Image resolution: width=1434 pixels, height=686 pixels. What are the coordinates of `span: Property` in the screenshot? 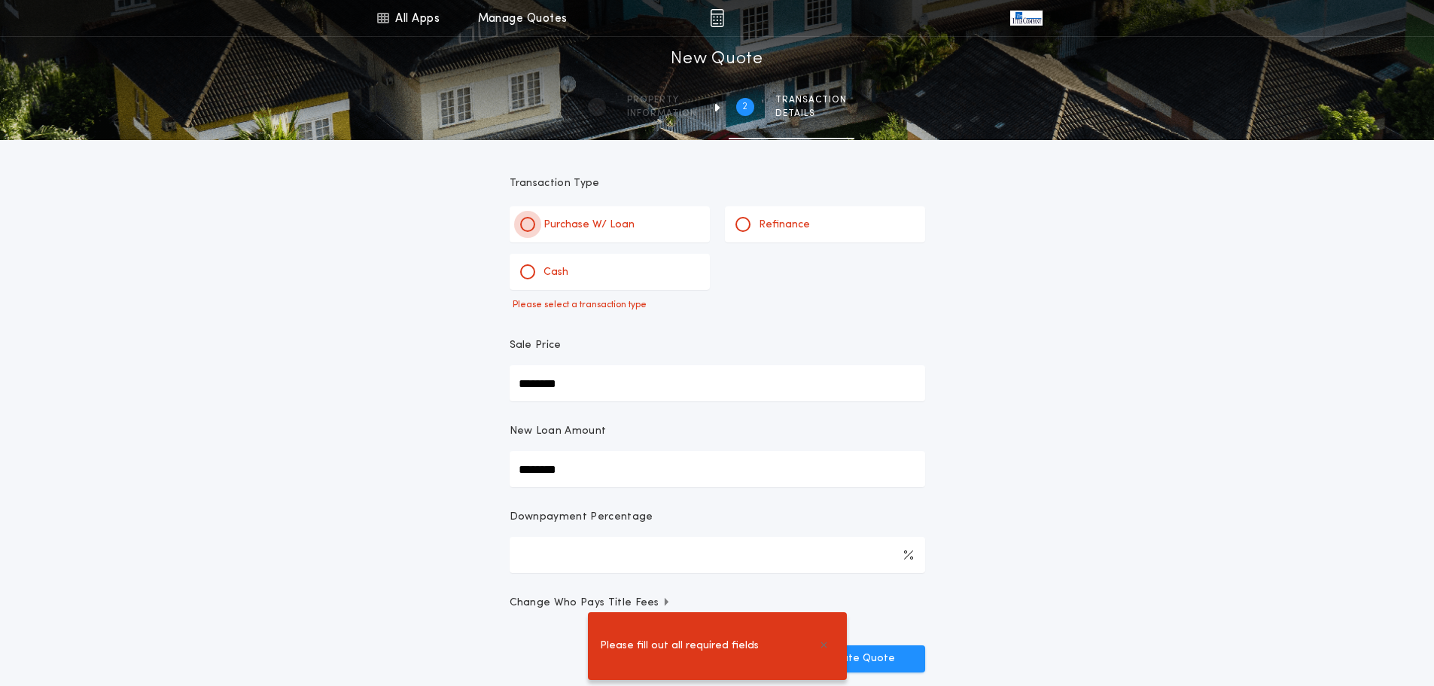 It's located at (662, 100).